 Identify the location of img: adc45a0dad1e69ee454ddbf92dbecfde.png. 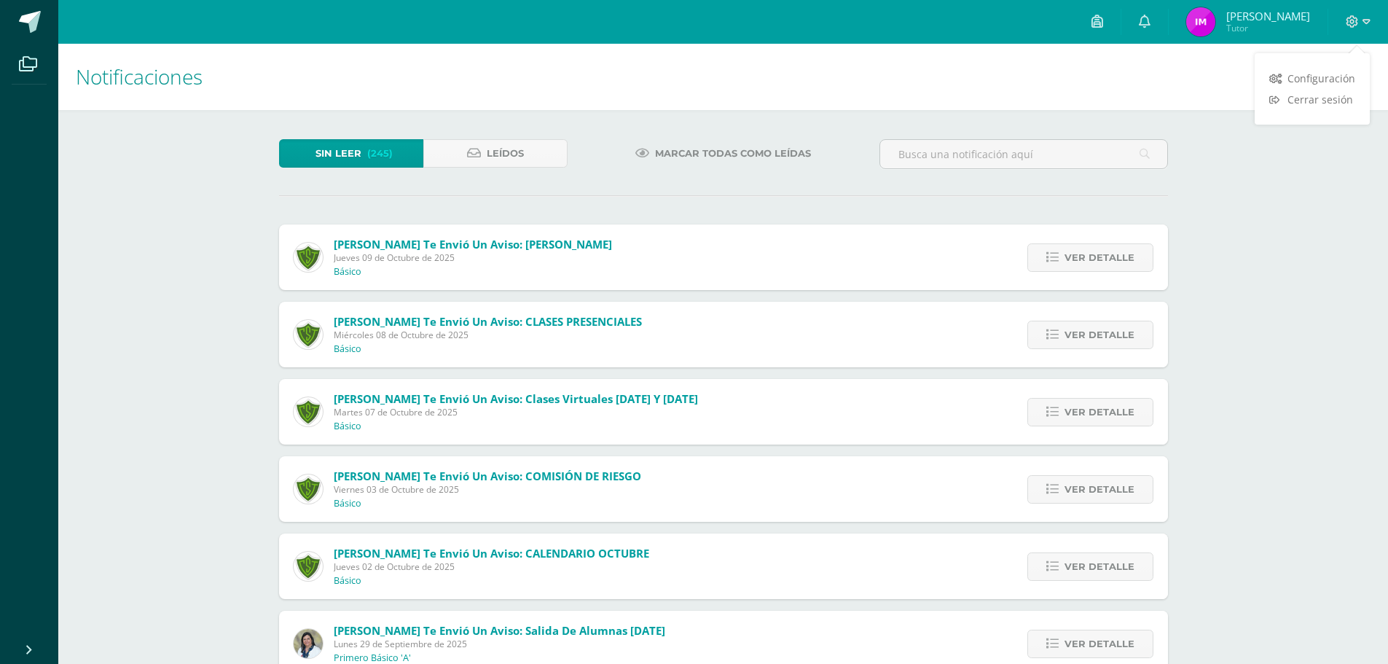
(308, 643).